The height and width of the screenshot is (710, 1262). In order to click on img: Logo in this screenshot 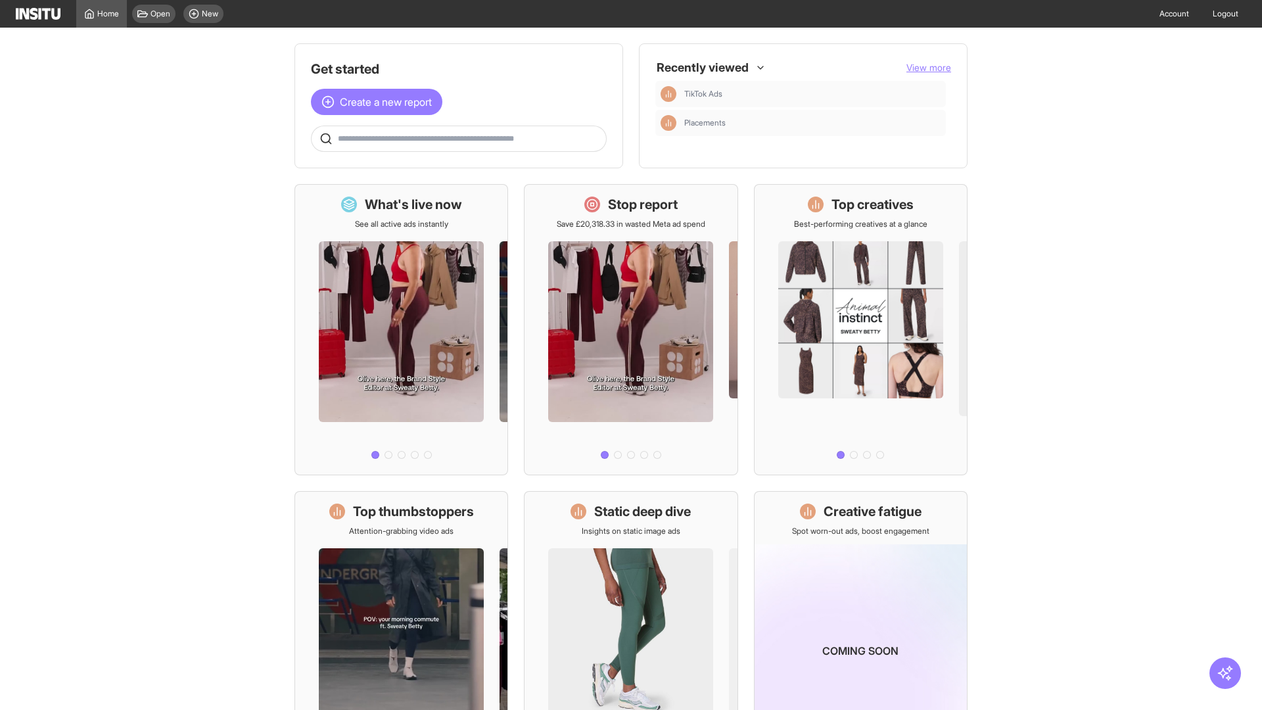, I will do `click(38, 14)`.